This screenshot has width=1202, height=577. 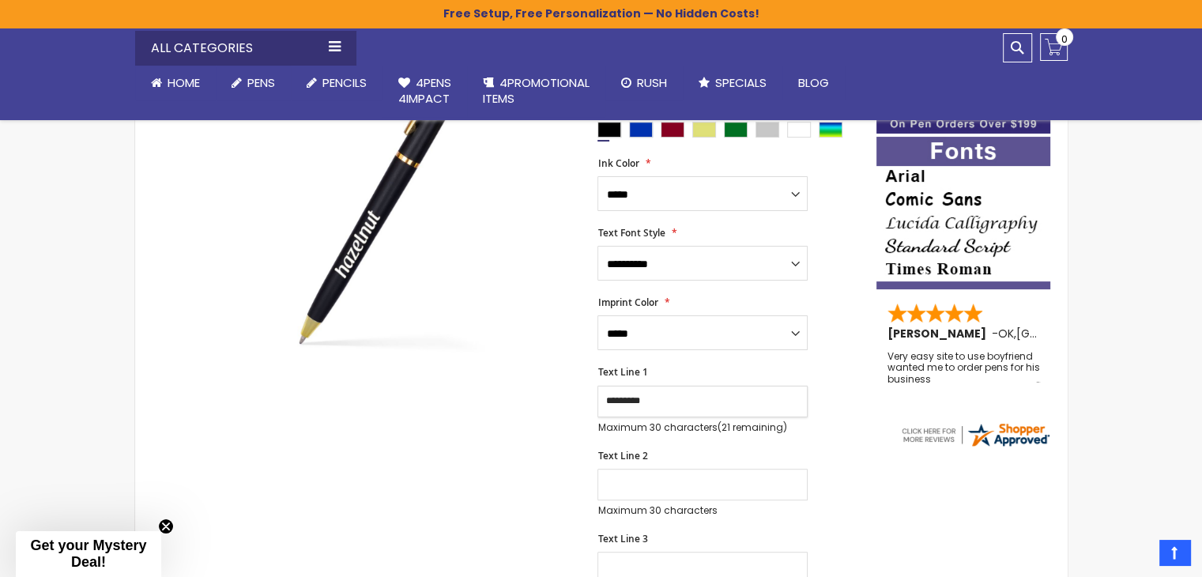 What do you see at coordinates (799, 130) in the screenshot?
I see `div: White` at bounding box center [799, 130].